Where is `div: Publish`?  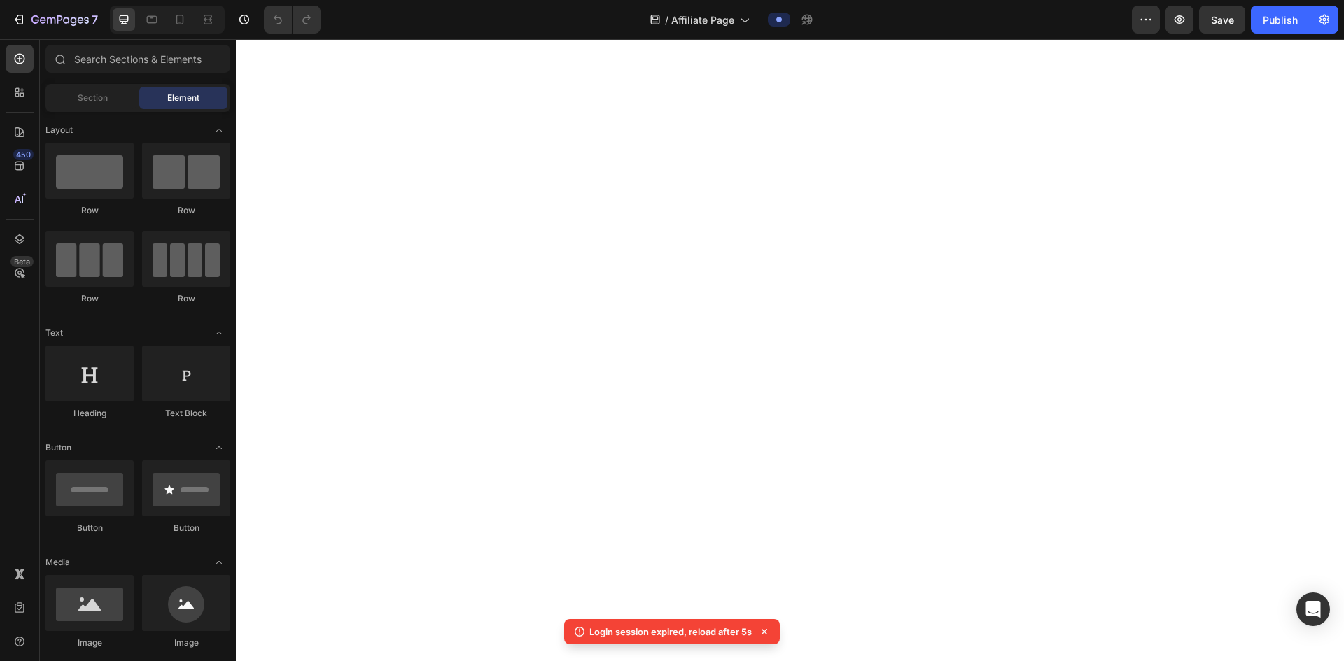
div: Publish is located at coordinates (1280, 20).